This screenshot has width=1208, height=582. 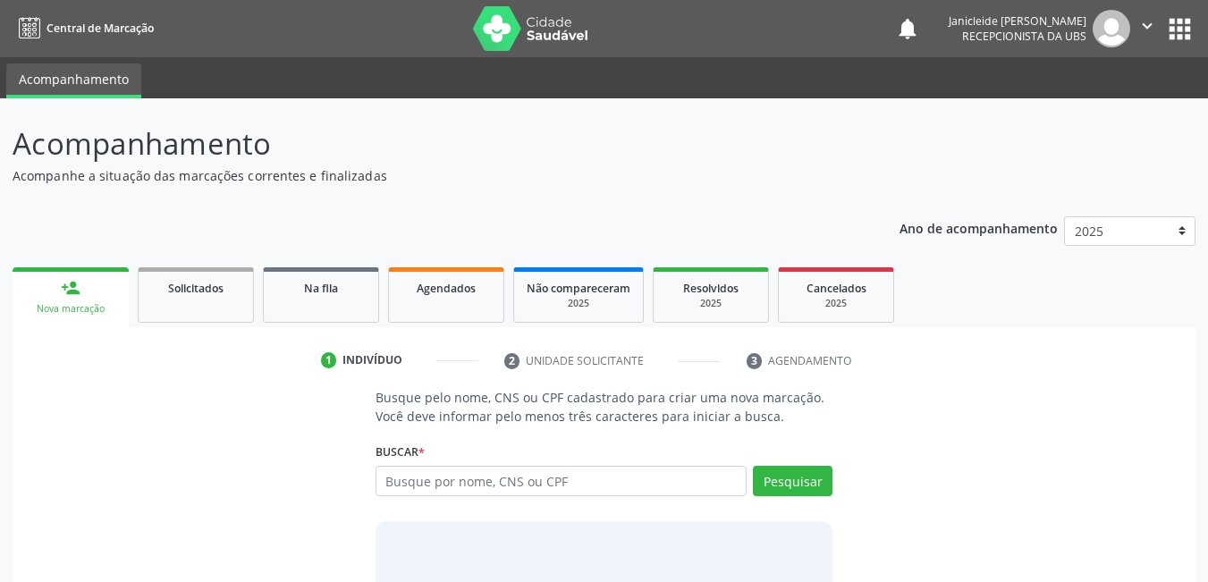 I want to click on button: notifications, so click(x=907, y=29).